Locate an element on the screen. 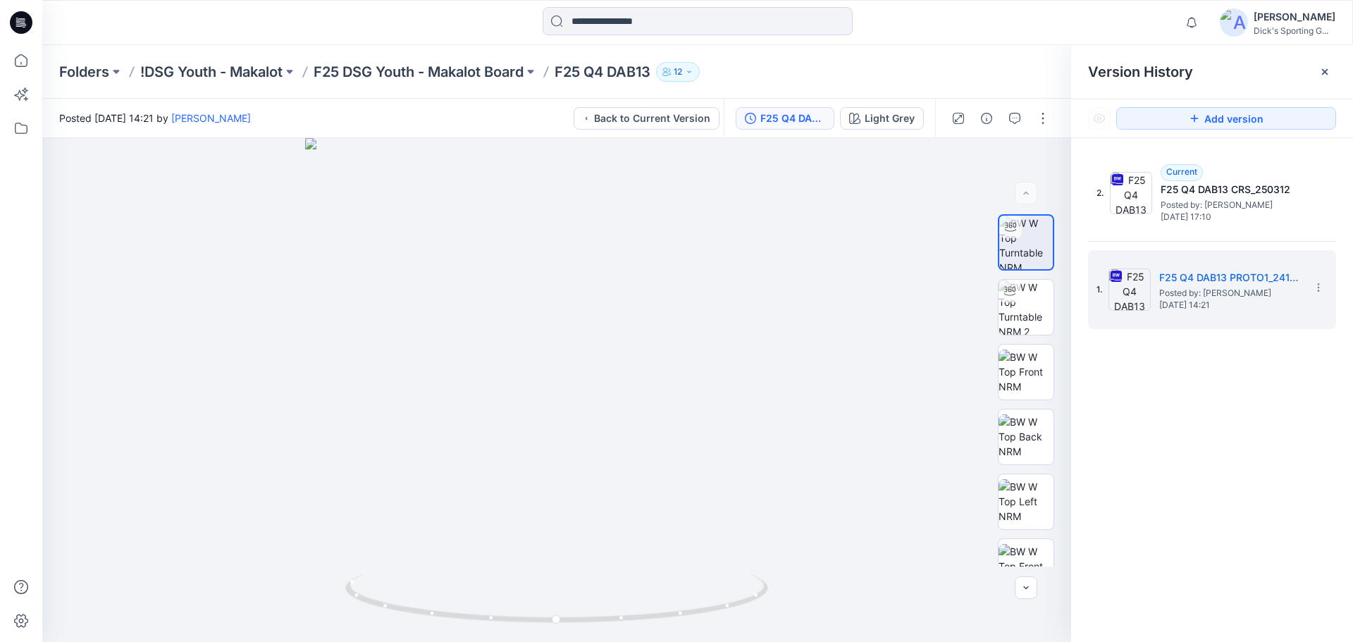  span: 1. is located at coordinates (1099, 290).